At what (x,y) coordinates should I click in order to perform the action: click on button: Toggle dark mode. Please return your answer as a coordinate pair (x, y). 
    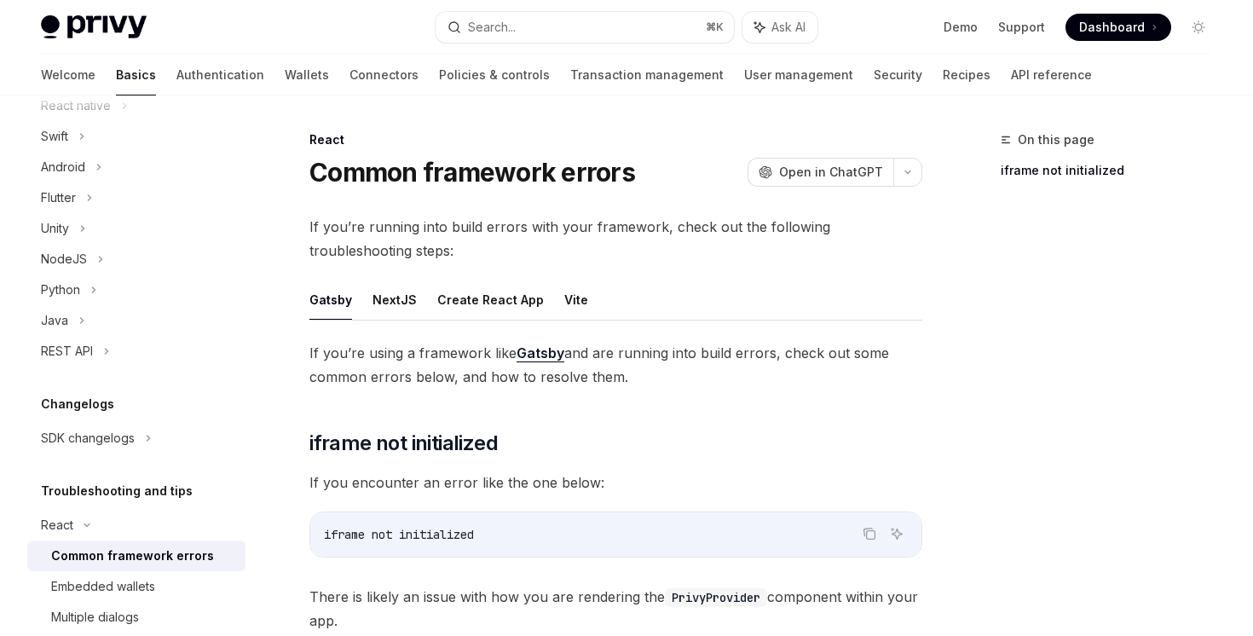
    Looking at the image, I should click on (1198, 27).